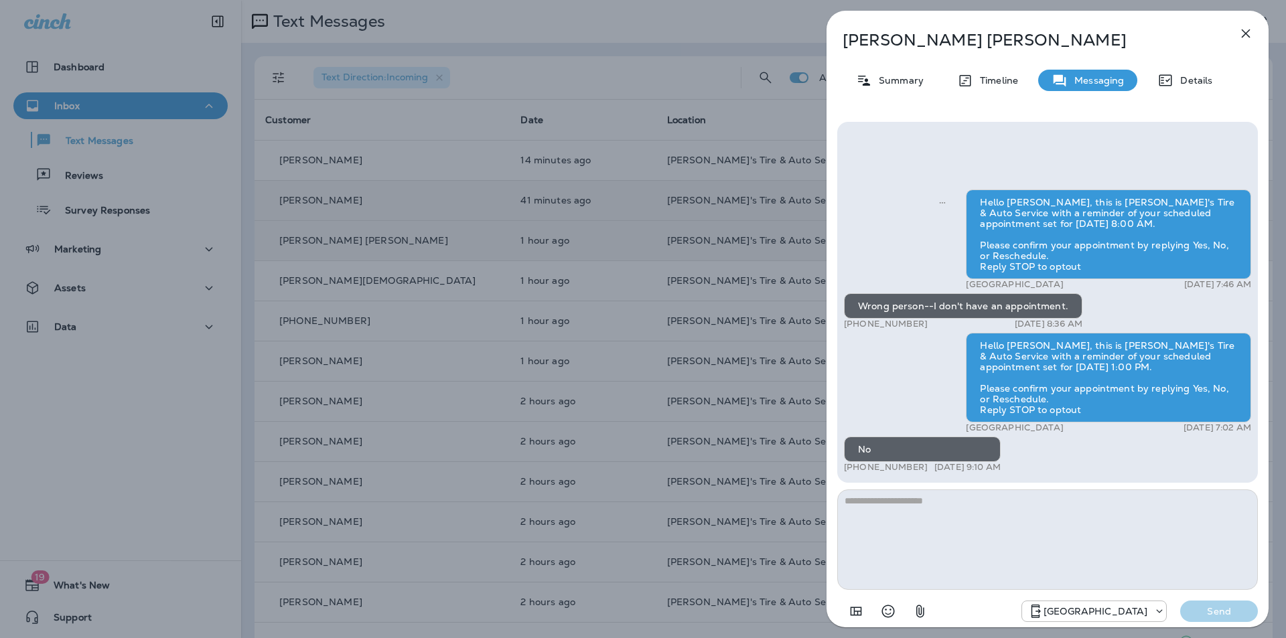 The image size is (1286, 638). What do you see at coordinates (897, 80) in the screenshot?
I see `p: Summary` at bounding box center [897, 80].